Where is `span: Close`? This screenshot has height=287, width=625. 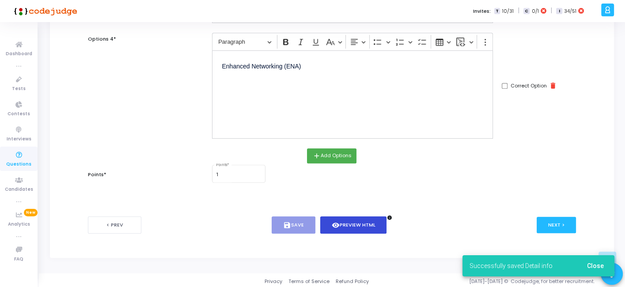 span: Close is located at coordinates (596, 266).